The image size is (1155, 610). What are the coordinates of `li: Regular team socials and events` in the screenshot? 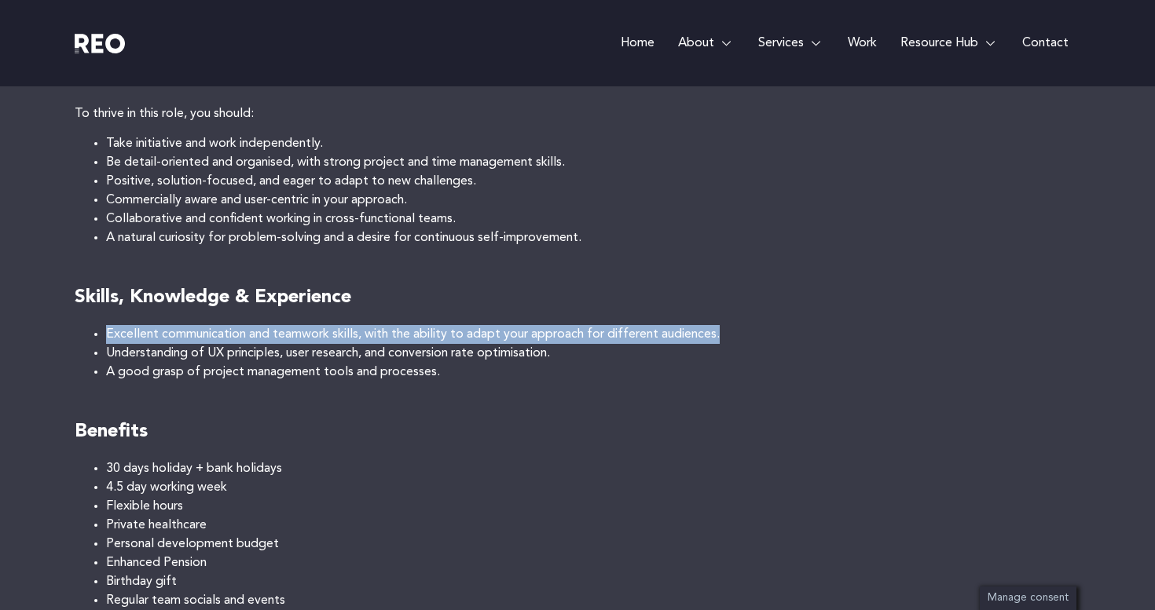 It's located at (593, 601).